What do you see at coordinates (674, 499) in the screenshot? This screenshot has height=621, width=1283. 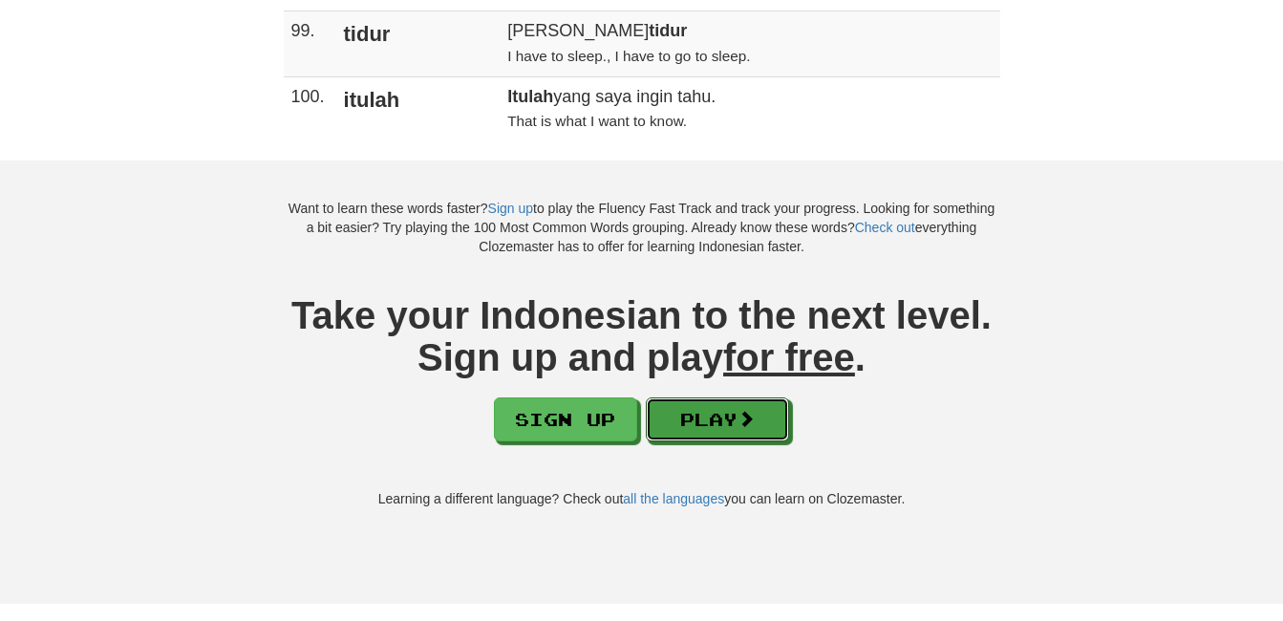 I see `a: all the languages` at bounding box center [674, 499].